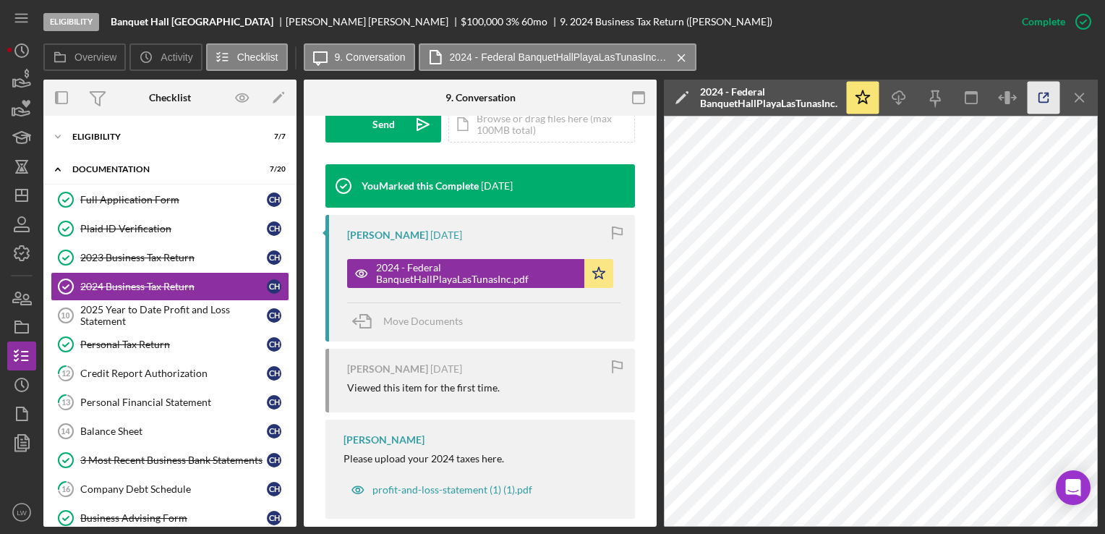 This screenshot has height=534, width=1105. I want to click on label: 9. Conversation, so click(370, 57).